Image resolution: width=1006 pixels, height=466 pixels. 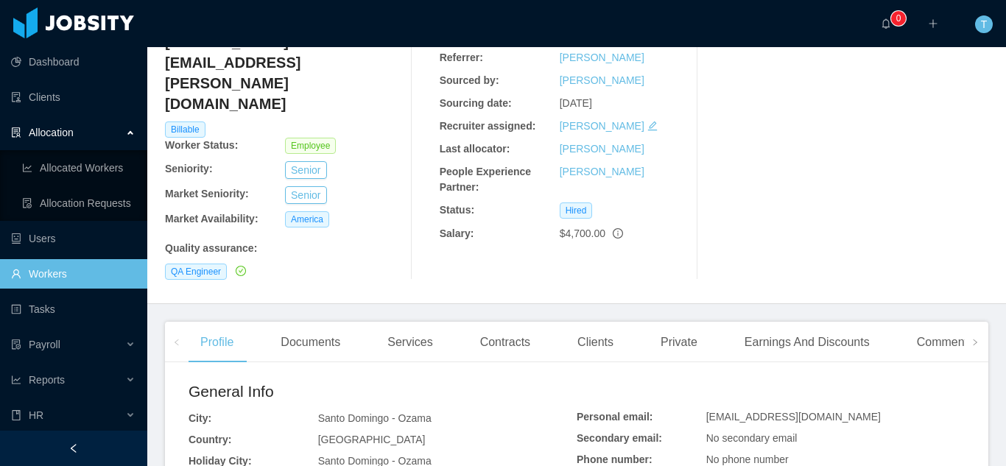 I want to click on a: icon: file-doneAllocation Requests, so click(x=79, y=203).